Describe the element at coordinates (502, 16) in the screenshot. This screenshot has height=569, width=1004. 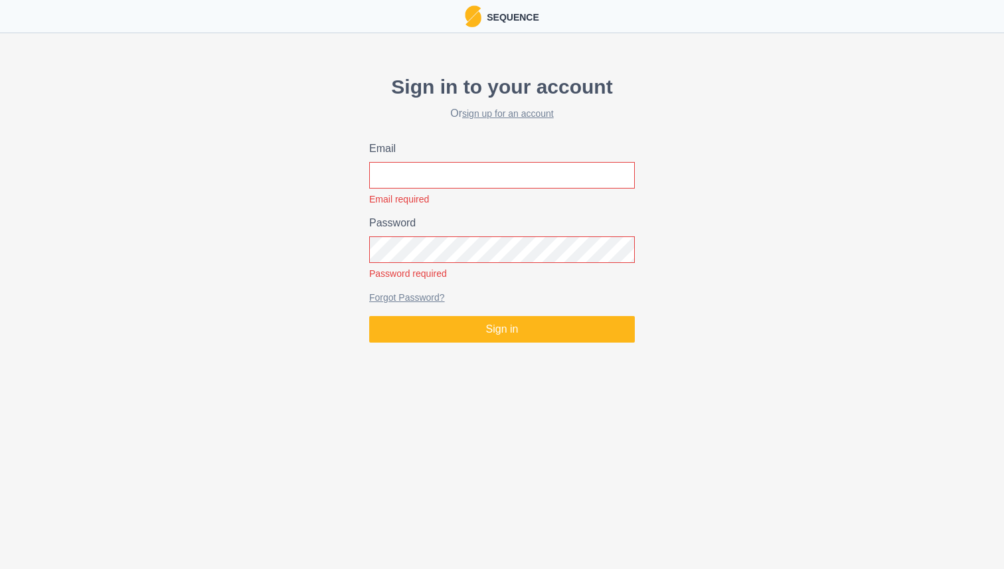
I see `a: LogoSequence` at that location.